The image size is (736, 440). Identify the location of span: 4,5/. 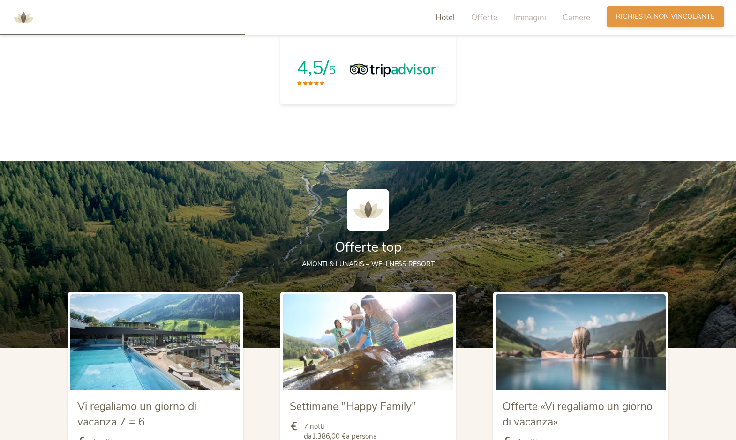
(313, 68).